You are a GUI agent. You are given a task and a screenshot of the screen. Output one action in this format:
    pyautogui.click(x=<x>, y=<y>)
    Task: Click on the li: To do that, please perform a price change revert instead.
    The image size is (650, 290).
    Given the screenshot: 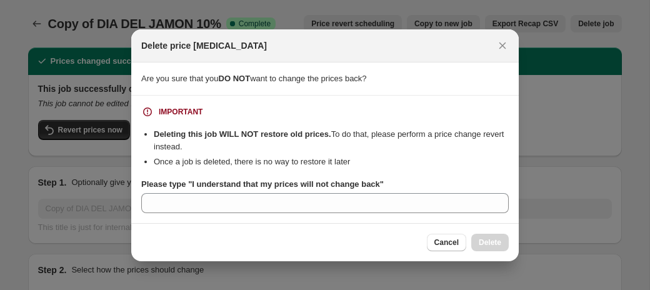 What is the action you would take?
    pyautogui.click(x=331, y=141)
    